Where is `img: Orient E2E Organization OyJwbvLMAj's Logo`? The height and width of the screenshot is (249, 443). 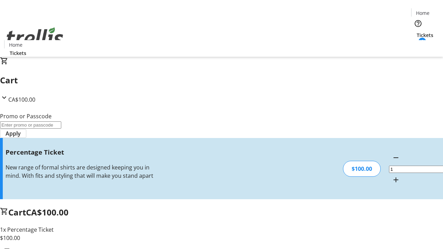
img: Orient E2E Organization OyJwbvLMAj's Logo is located at coordinates (35, 37).